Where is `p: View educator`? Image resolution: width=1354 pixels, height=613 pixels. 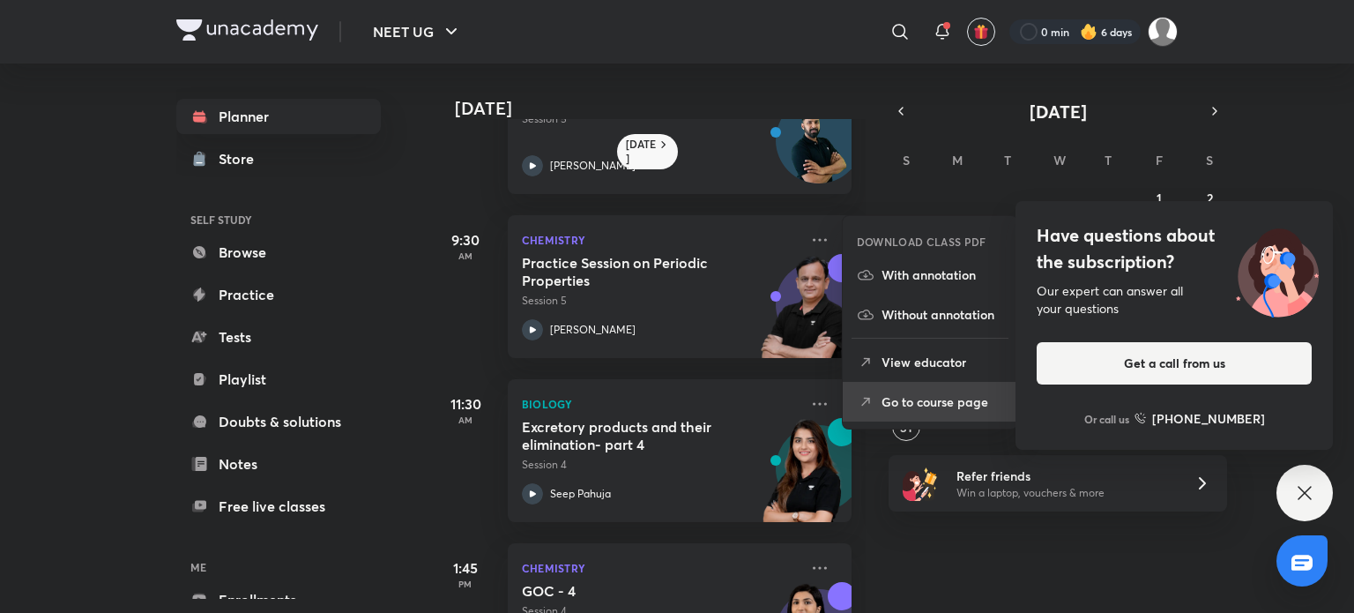
p: View educator is located at coordinates (943, 362).